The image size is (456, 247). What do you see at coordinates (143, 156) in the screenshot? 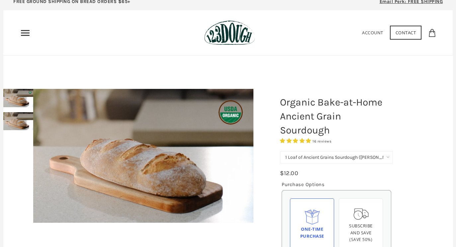
I see `a: Organic Bake-at-Home Ancient Grain Sourdough` at bounding box center [143, 156].